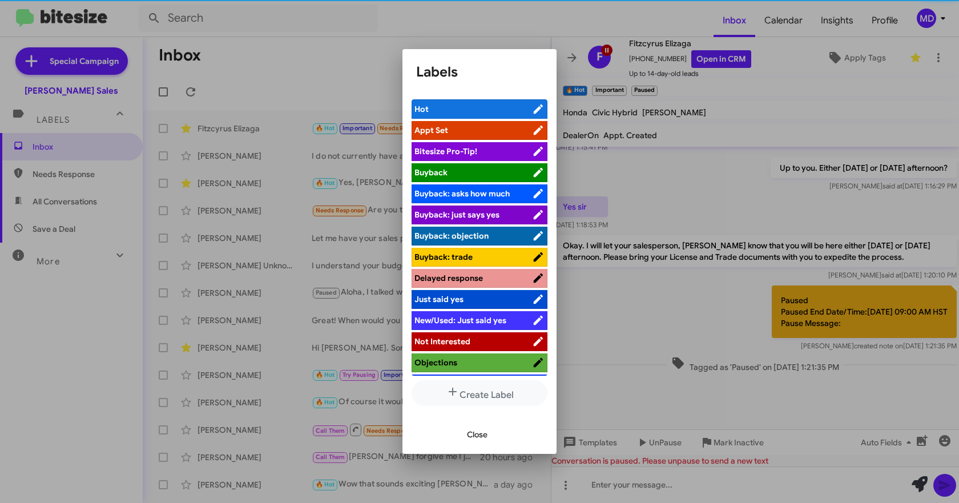  What do you see at coordinates (452, 236) in the screenshot?
I see `span: Buyback: objection` at bounding box center [452, 236].